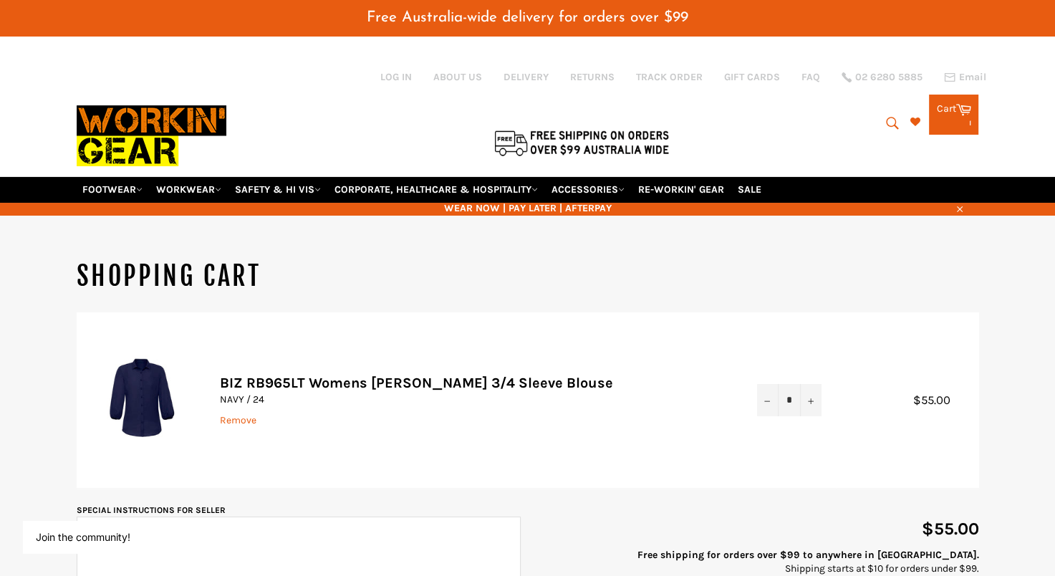  What do you see at coordinates (528, 208) in the screenshot?
I see `span: WEAR NOW | PAY LATER | AFTERPAY` at bounding box center [528, 208].